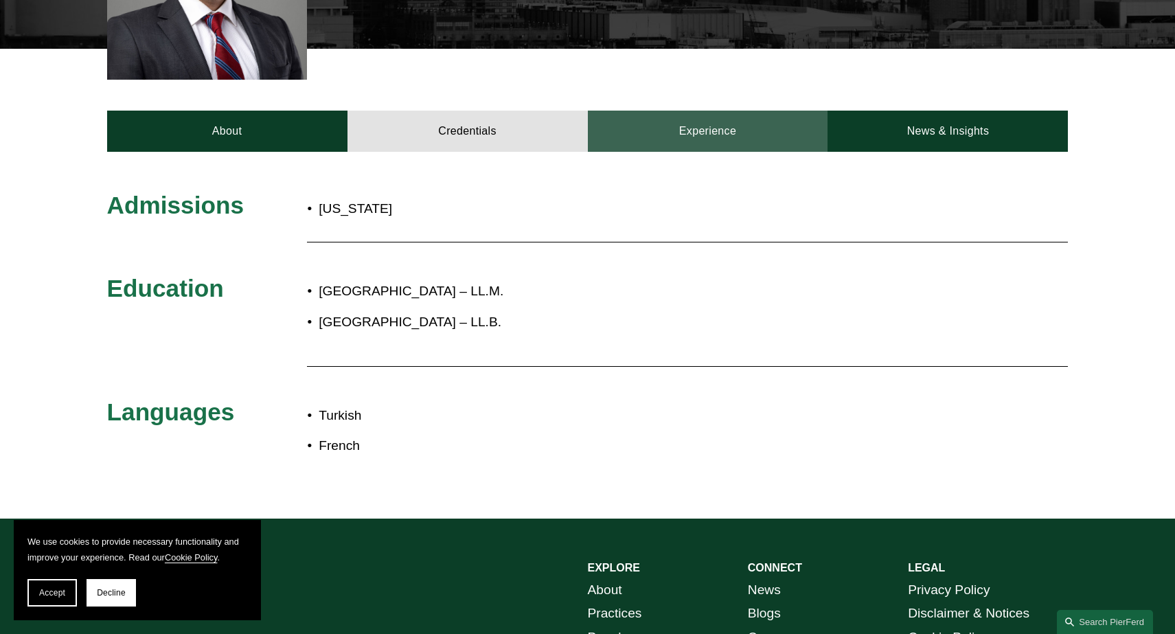 This screenshot has height=634, width=1175. I want to click on button: Accept, so click(52, 593).